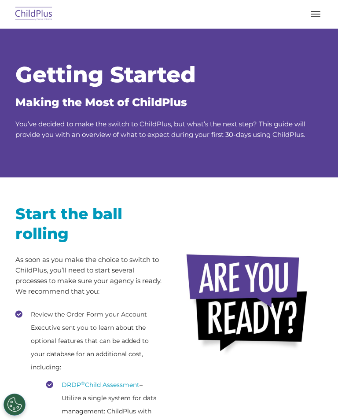 The image size is (338, 420). What do you see at coordinates (249, 305) in the screenshot?
I see `img: areyouready` at bounding box center [249, 305].